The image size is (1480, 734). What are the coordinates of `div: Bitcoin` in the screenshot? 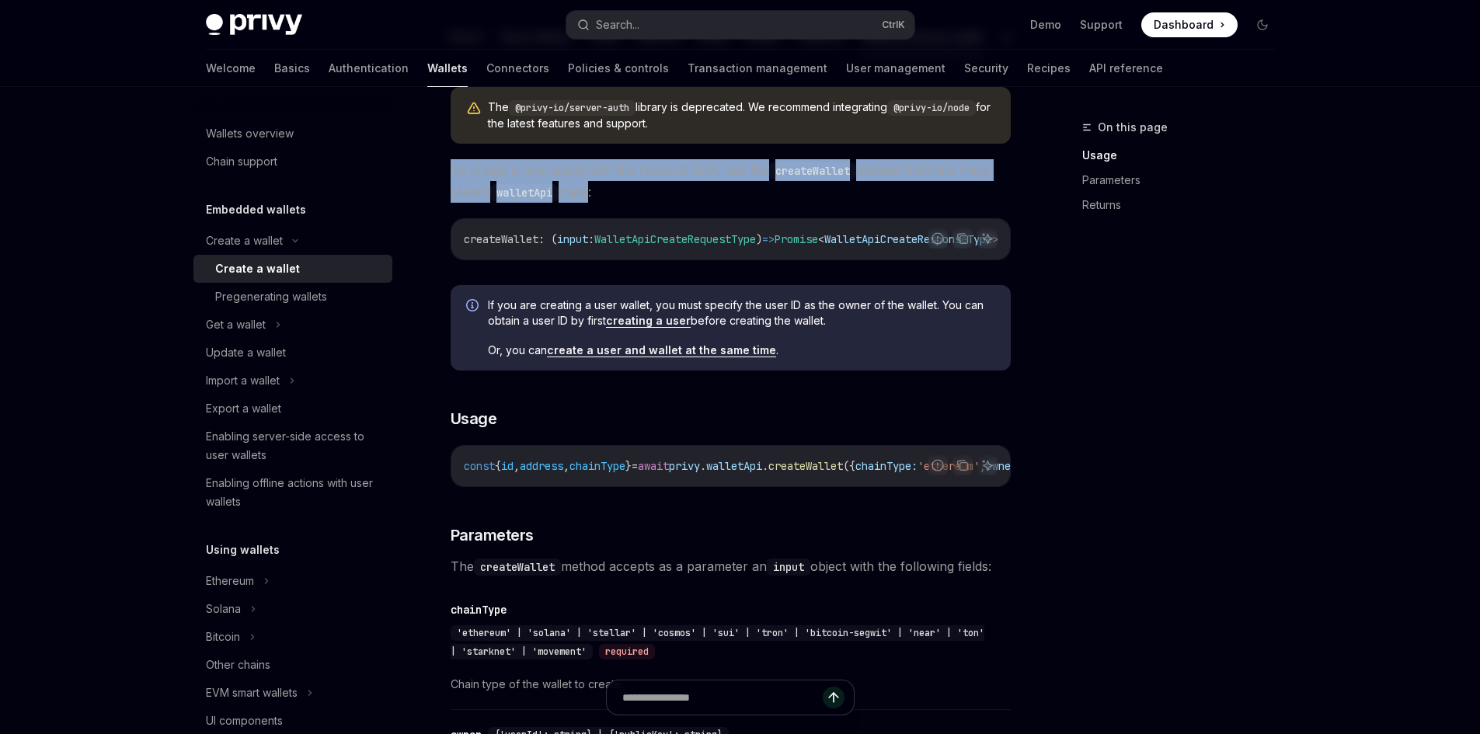 It's located at (223, 637).